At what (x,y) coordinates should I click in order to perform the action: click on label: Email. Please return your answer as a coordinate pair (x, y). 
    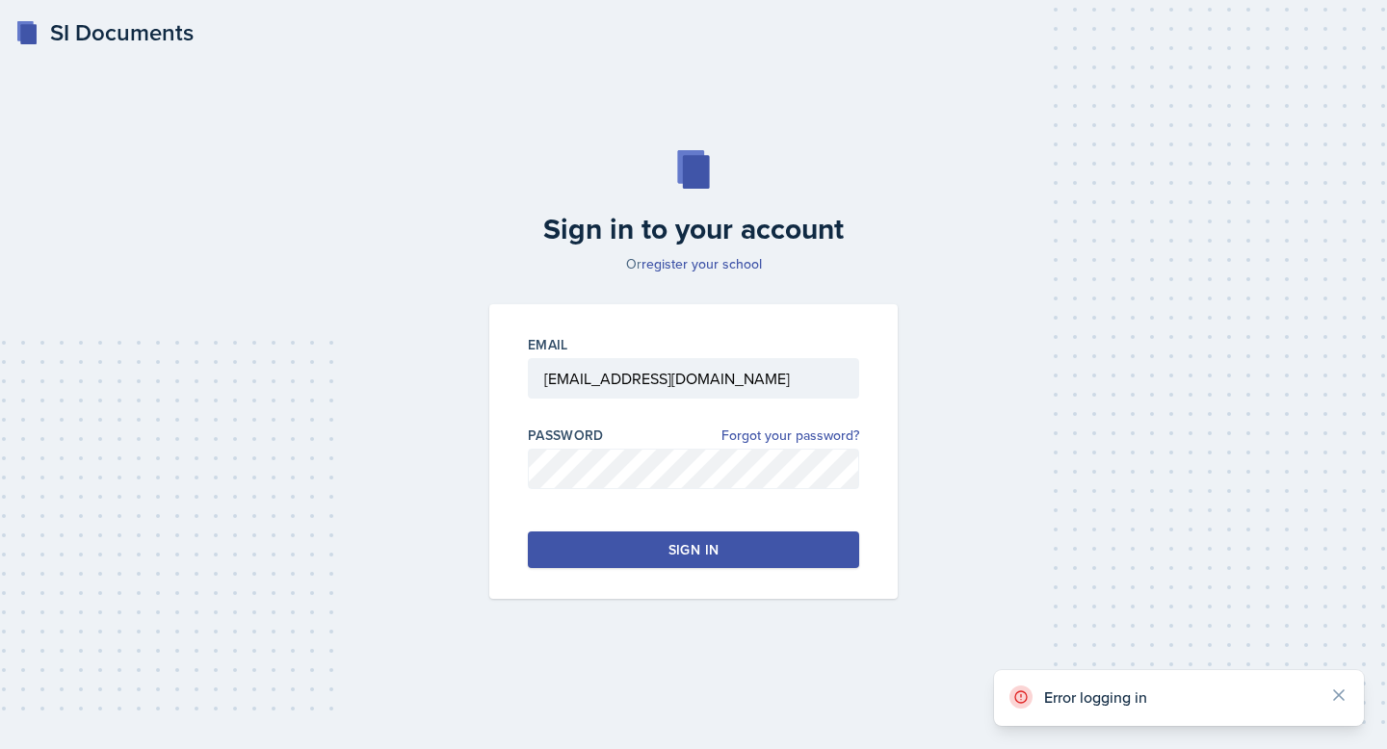
    Looking at the image, I should click on (548, 345).